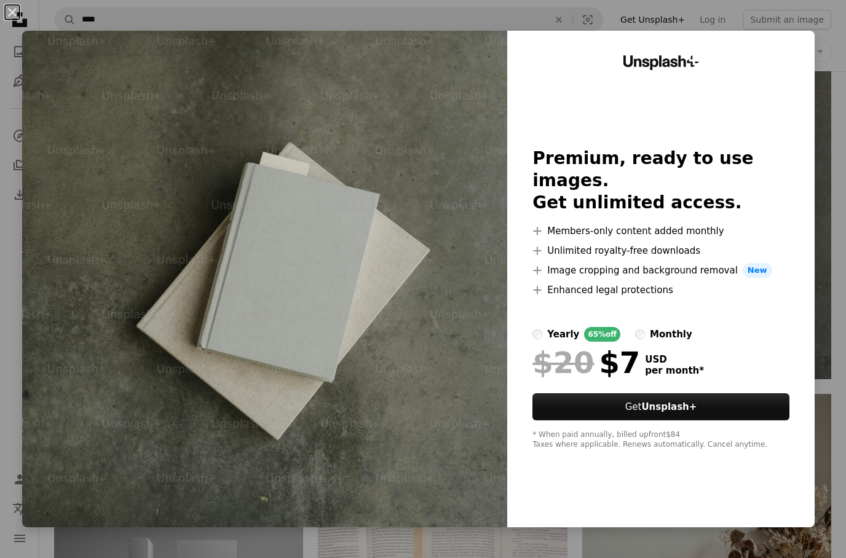 This screenshot has width=846, height=558. What do you see at coordinates (537, 334) in the screenshot?
I see `input: yearly65%off` at bounding box center [537, 334].